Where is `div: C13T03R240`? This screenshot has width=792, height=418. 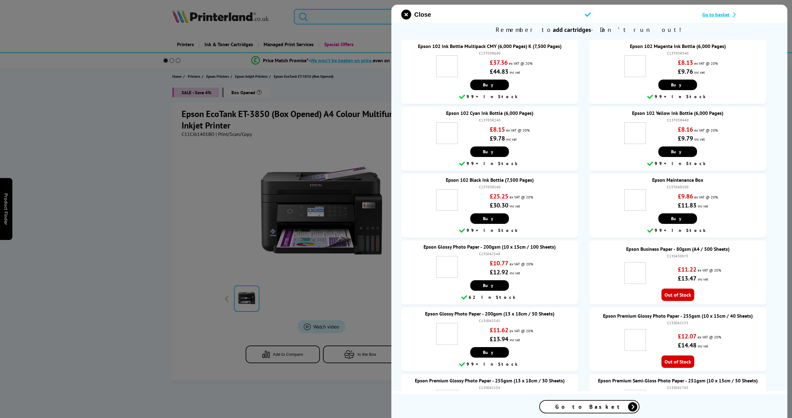
div: C13T03R240 is located at coordinates (490, 120).